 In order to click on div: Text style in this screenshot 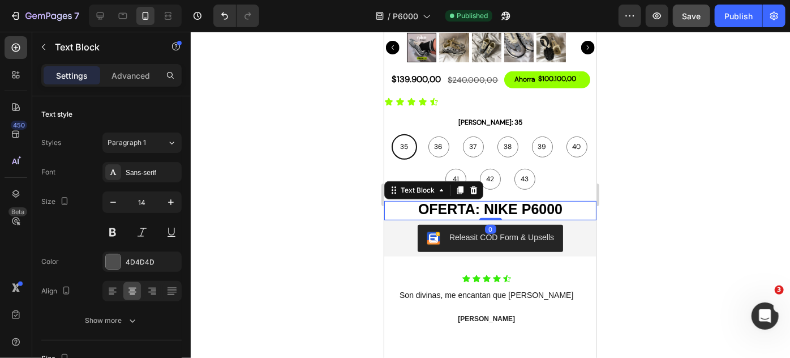, I will do `click(57, 114)`.